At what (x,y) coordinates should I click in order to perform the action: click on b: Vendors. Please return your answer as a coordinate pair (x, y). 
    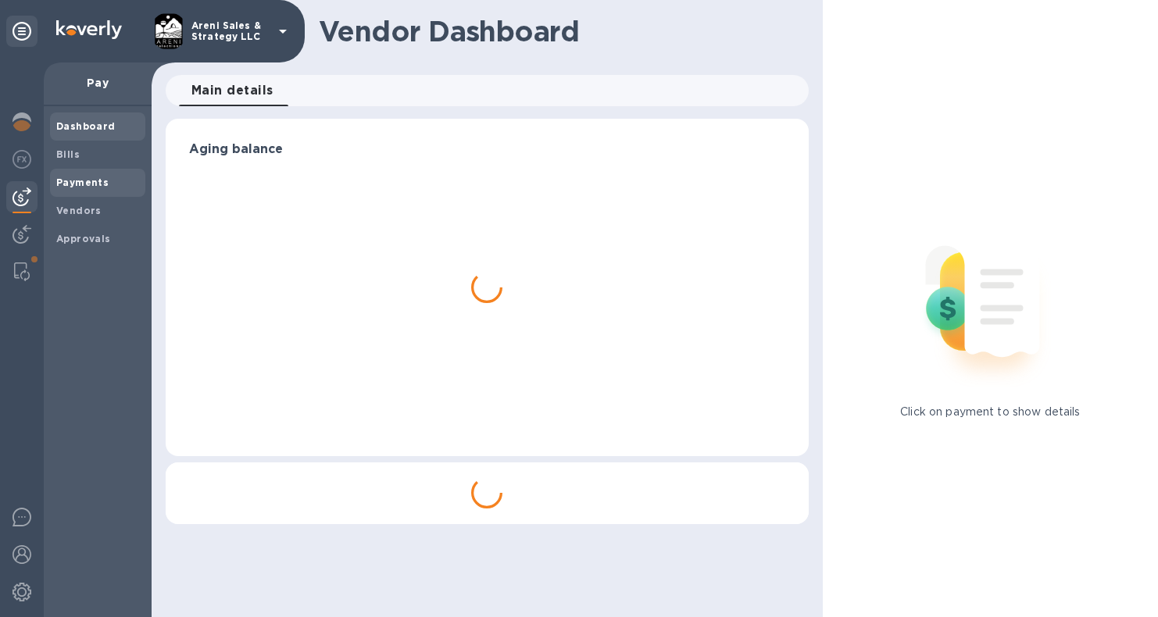
    Looking at the image, I should click on (79, 210).